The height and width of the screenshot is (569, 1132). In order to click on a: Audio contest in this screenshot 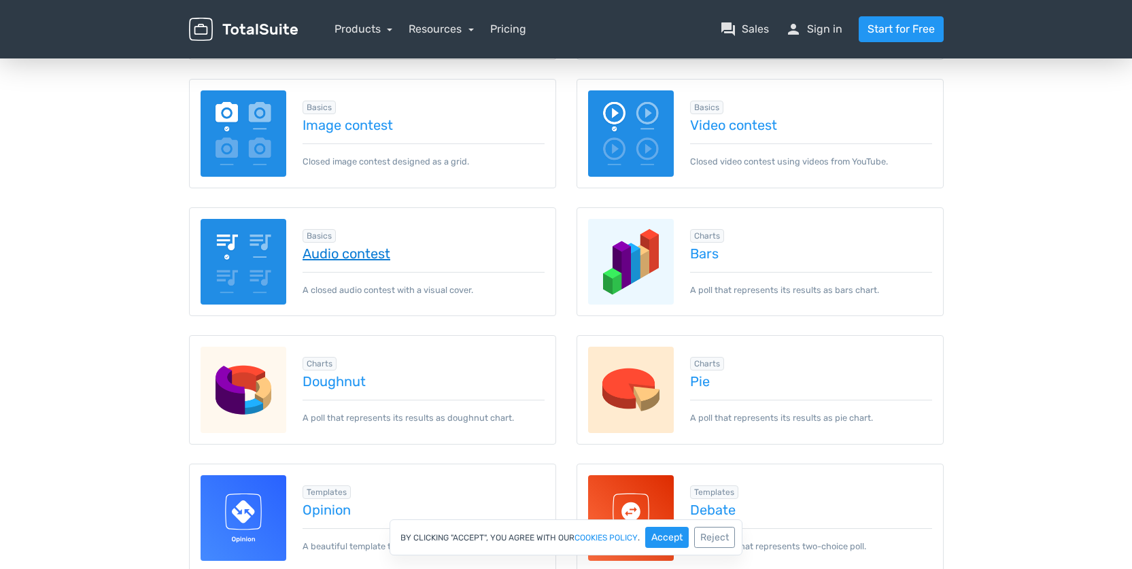, I will do `click(424, 254)`.